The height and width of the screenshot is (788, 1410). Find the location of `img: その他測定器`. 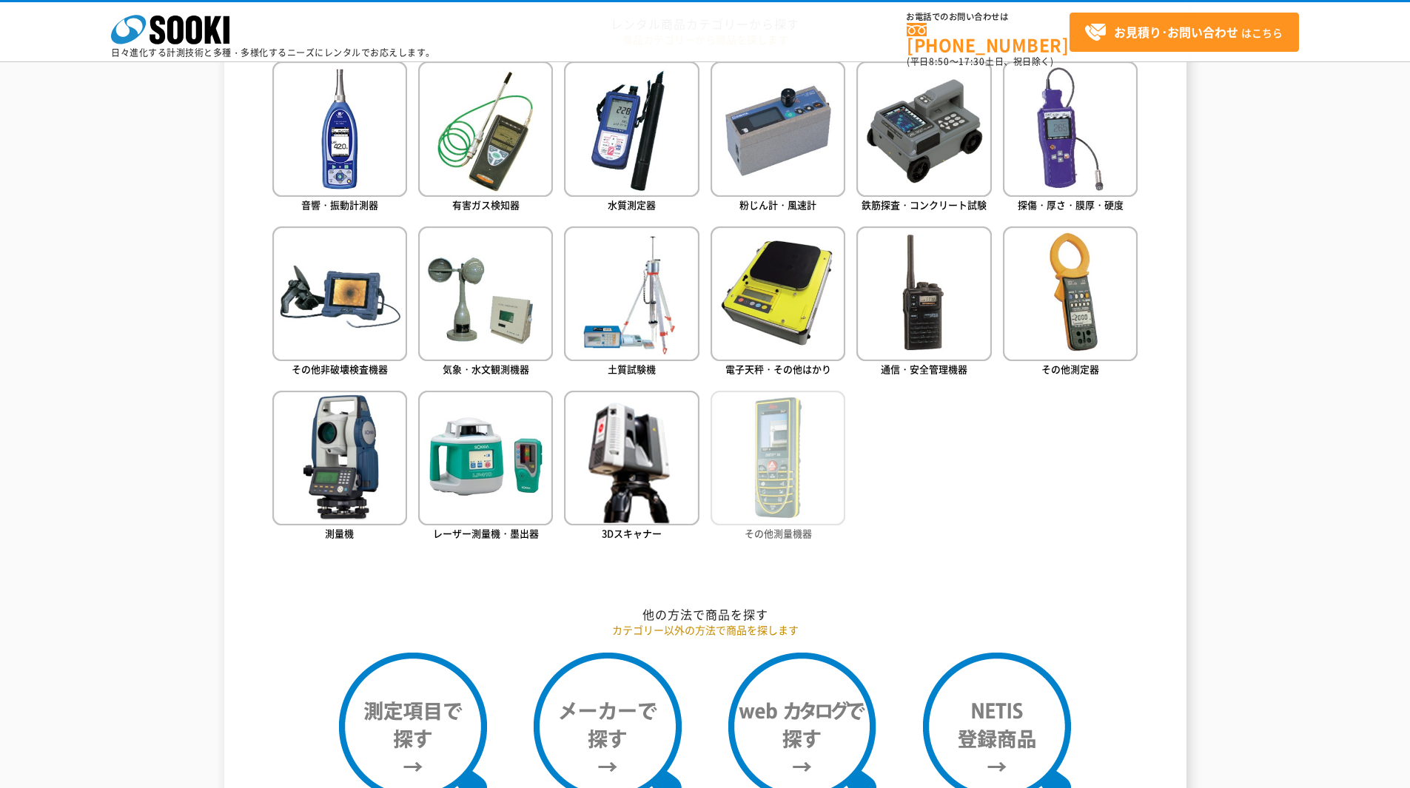

img: その他測定器 is located at coordinates (1070, 294).